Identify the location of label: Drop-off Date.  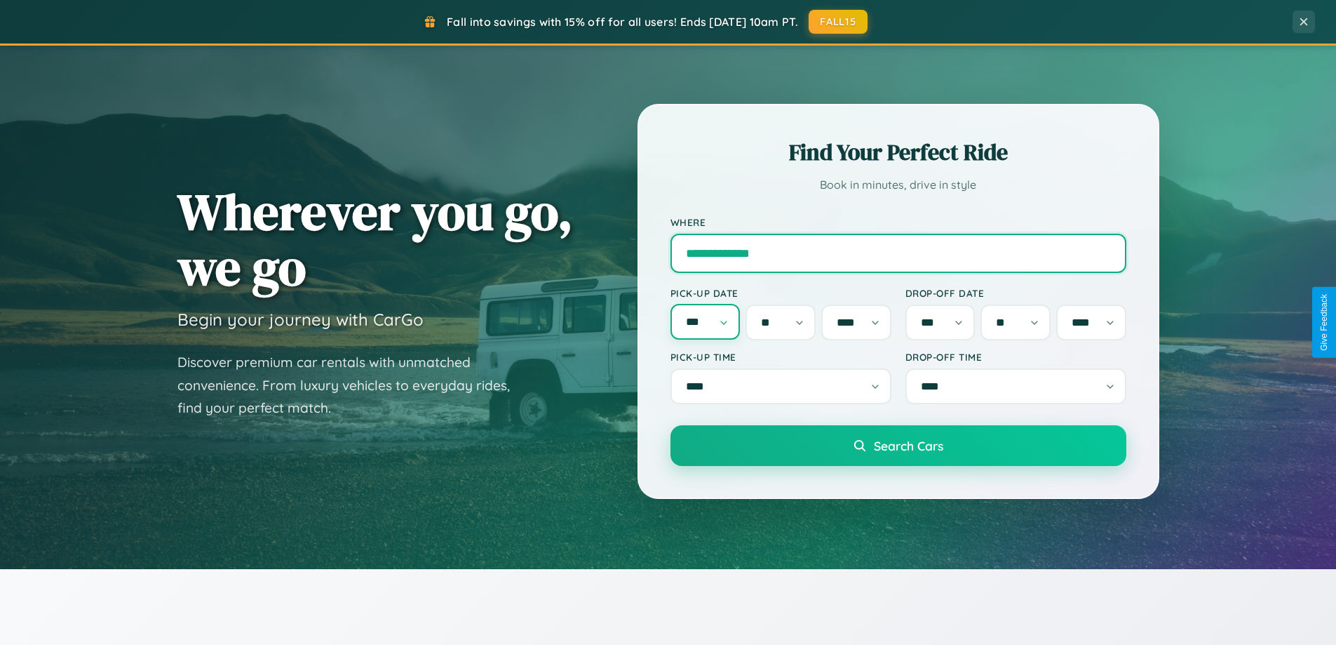
(1016, 292).